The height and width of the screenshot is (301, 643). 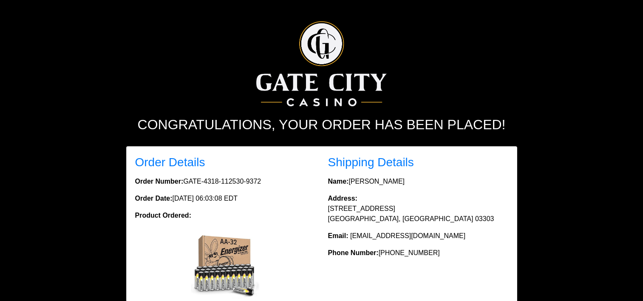 I want to click on strong: Email:, so click(x=339, y=236).